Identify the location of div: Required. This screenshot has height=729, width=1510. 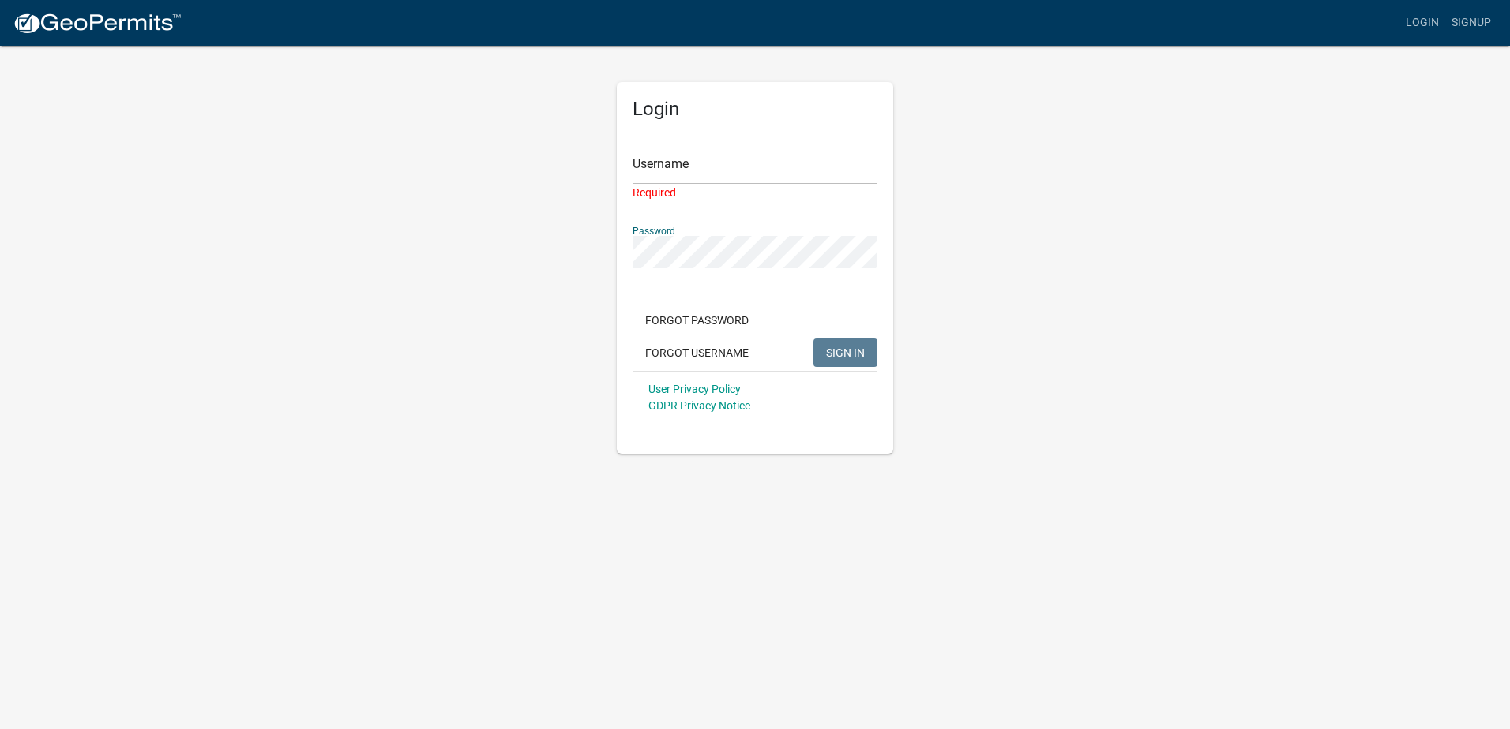
(755, 193).